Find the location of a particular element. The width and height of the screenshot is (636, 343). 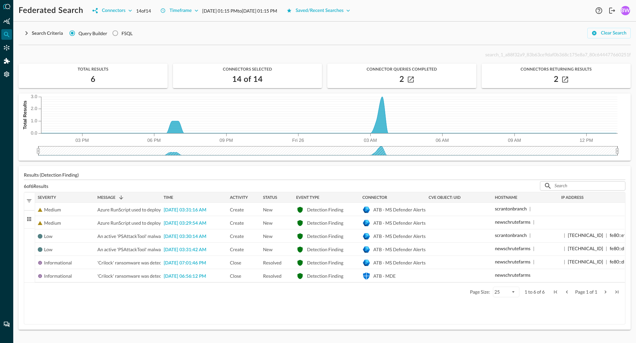

h2: 6 is located at coordinates (93, 80).